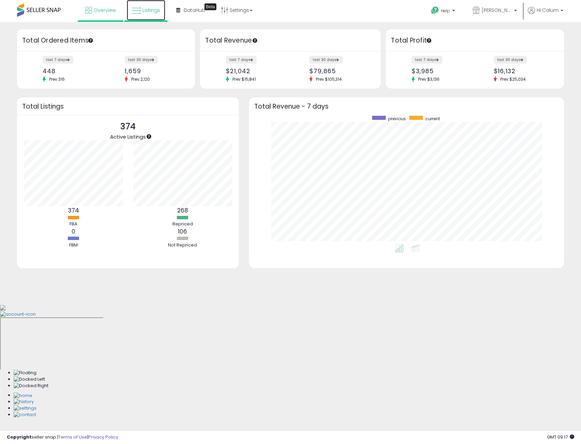  Describe the element at coordinates (522, 71) in the screenshot. I see `div: $16,132` at that location.